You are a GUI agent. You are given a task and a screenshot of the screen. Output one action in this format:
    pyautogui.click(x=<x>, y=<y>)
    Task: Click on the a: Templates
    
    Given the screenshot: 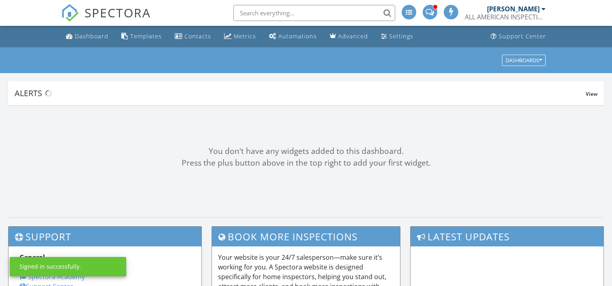 What is the action you would take?
    pyautogui.click(x=142, y=36)
    